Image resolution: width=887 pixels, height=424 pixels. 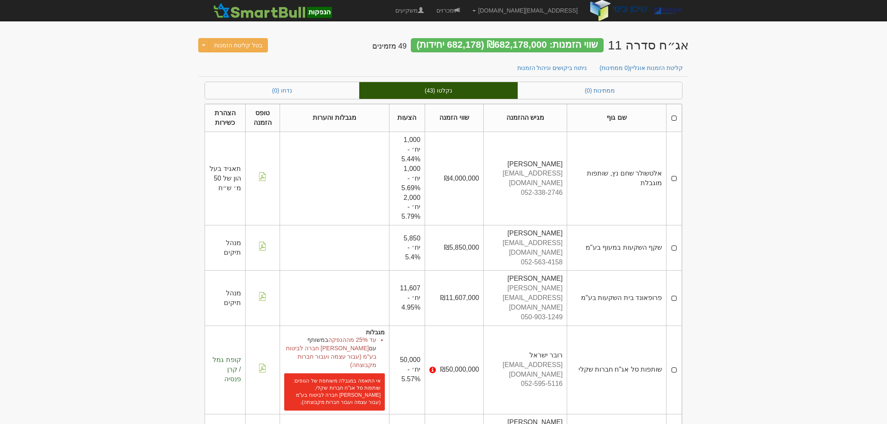 What do you see at coordinates (238, 45) in the screenshot?
I see `button: בטל קליטת הזמנות` at bounding box center [238, 45].